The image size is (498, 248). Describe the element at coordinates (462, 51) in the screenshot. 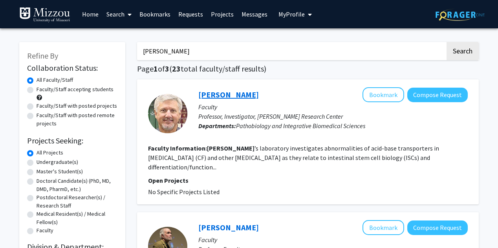

I see `button: Search` at that location.